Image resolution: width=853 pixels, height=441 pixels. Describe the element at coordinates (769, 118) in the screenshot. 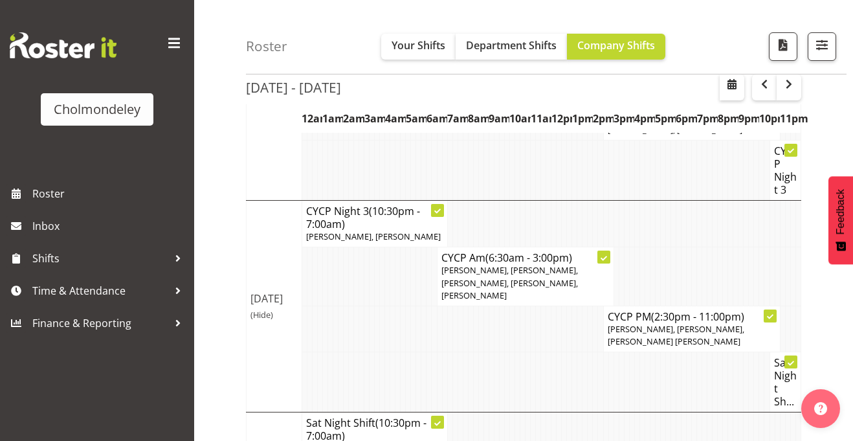

I see `th: 10pm` at that location.